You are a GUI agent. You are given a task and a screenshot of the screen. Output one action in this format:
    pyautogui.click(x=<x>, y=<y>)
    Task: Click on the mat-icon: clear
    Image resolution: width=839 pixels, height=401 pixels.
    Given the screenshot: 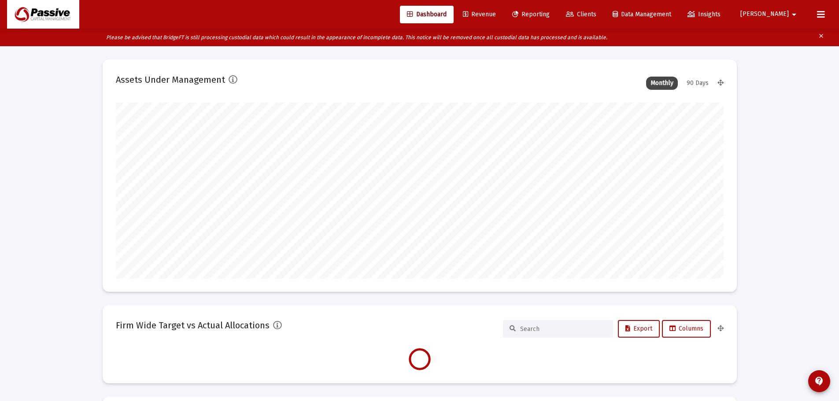 What is the action you would take?
    pyautogui.click(x=821, y=37)
    